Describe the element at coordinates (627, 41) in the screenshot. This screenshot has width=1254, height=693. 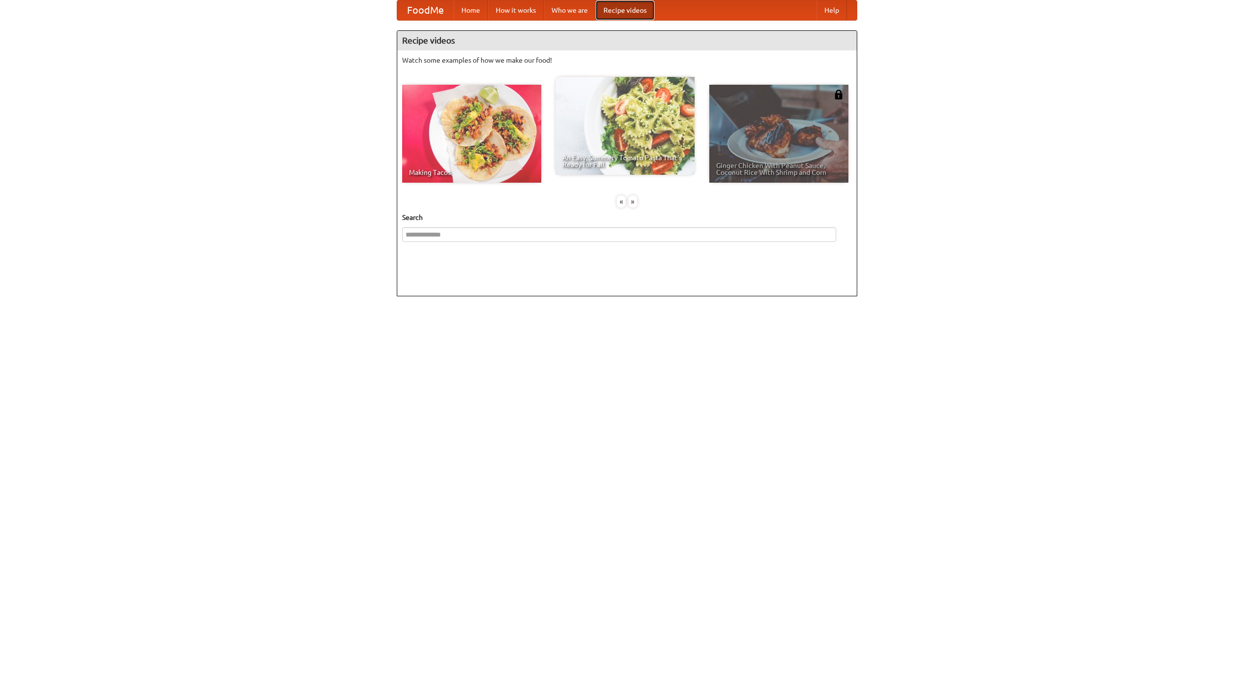
I see `h4: Recipe videos` at that location.